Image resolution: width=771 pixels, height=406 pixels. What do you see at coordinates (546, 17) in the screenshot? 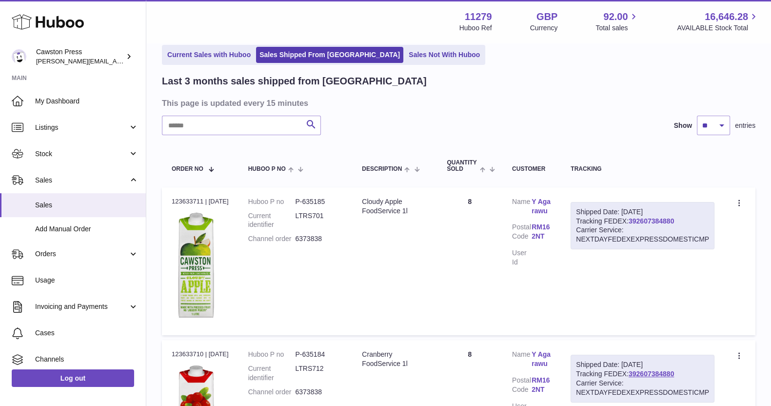
I see `strong: GBP` at bounding box center [546, 17].